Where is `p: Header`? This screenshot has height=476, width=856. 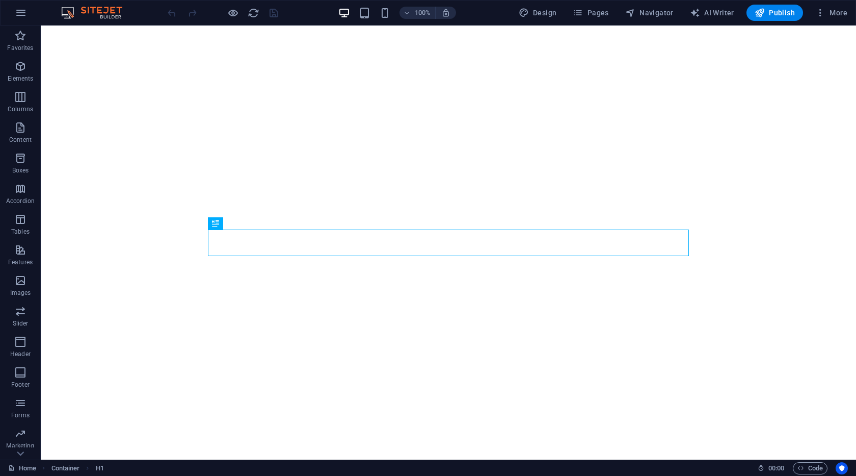 p: Header is located at coordinates (20, 354).